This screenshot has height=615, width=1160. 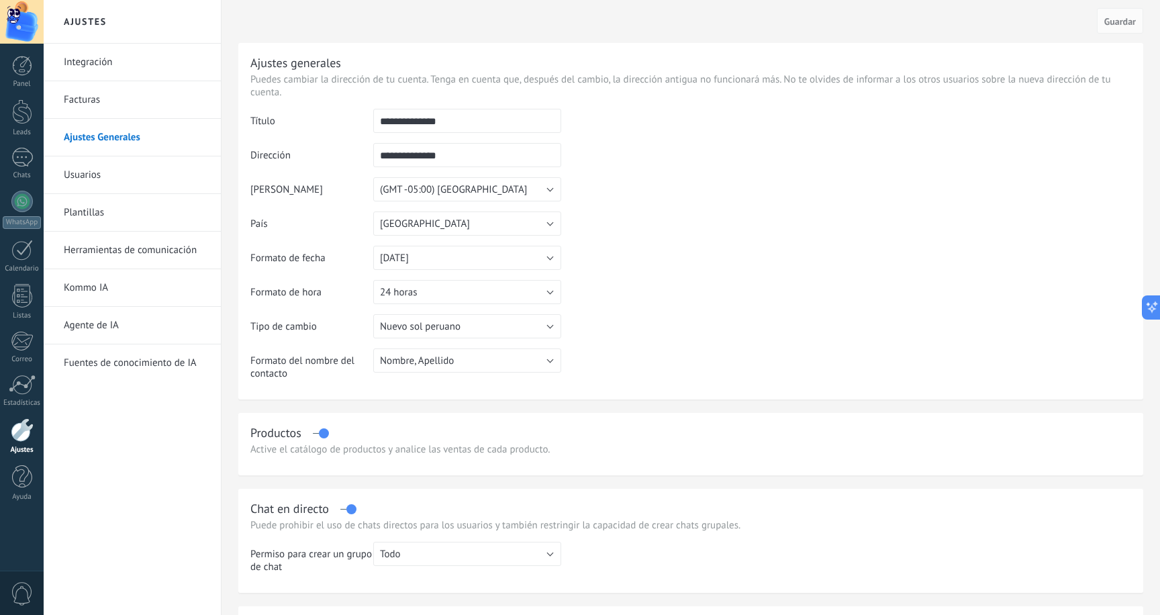 What do you see at coordinates (132, 138) in the screenshot?
I see `li: Ajustes Generales` at bounding box center [132, 138].